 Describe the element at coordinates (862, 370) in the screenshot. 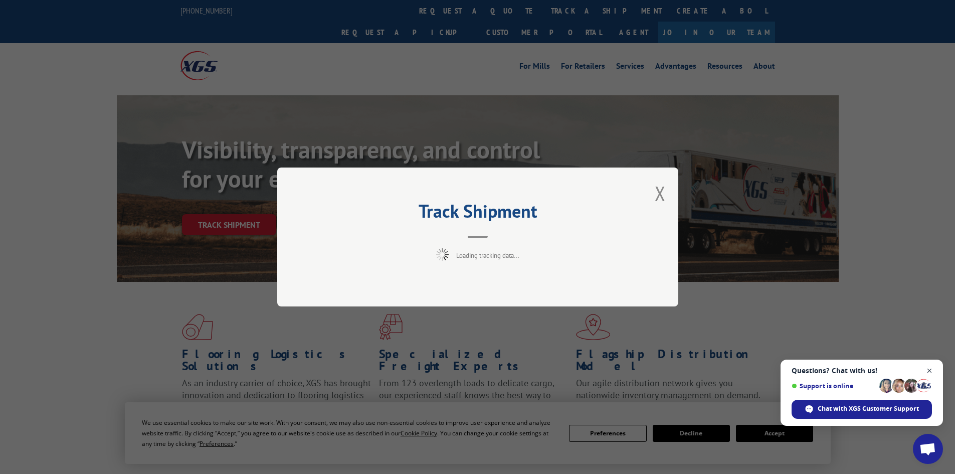

I see `span: Questions? Chat with us!` at that location.